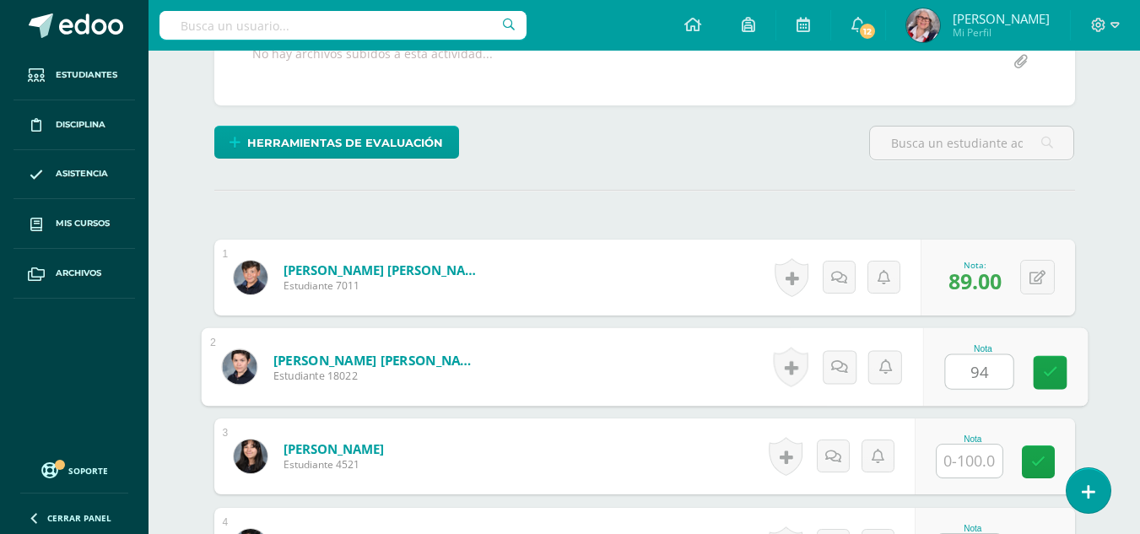 This screenshot has height=534, width=1140. What do you see at coordinates (74, 125) in the screenshot?
I see `a: Disciplina` at bounding box center [74, 125].